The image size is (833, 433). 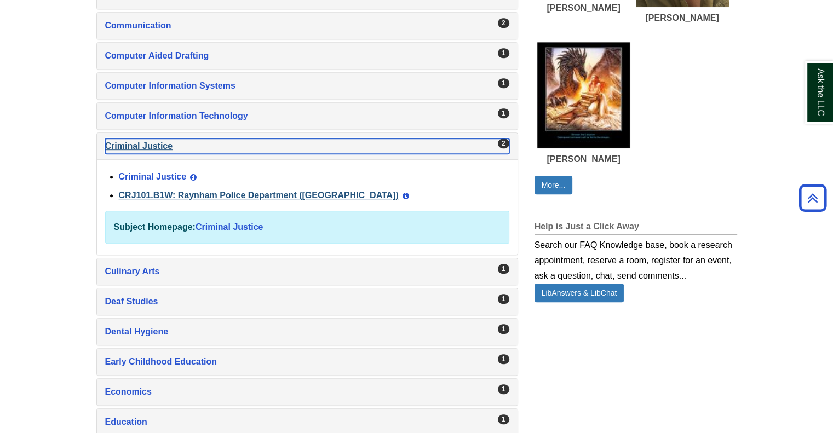 What do you see at coordinates (636, 259) in the screenshot?
I see `div: Search our FAQ Knowledge base, book a research appointment, reserve a room, register for an event...` at bounding box center [636, 259].